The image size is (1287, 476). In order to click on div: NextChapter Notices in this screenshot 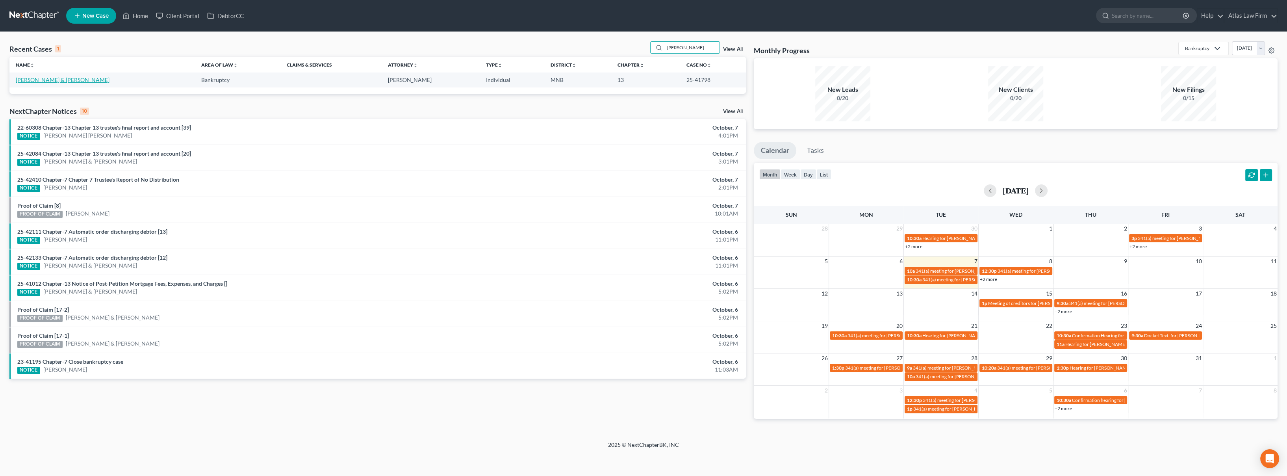, I will do `click(49, 111)`.